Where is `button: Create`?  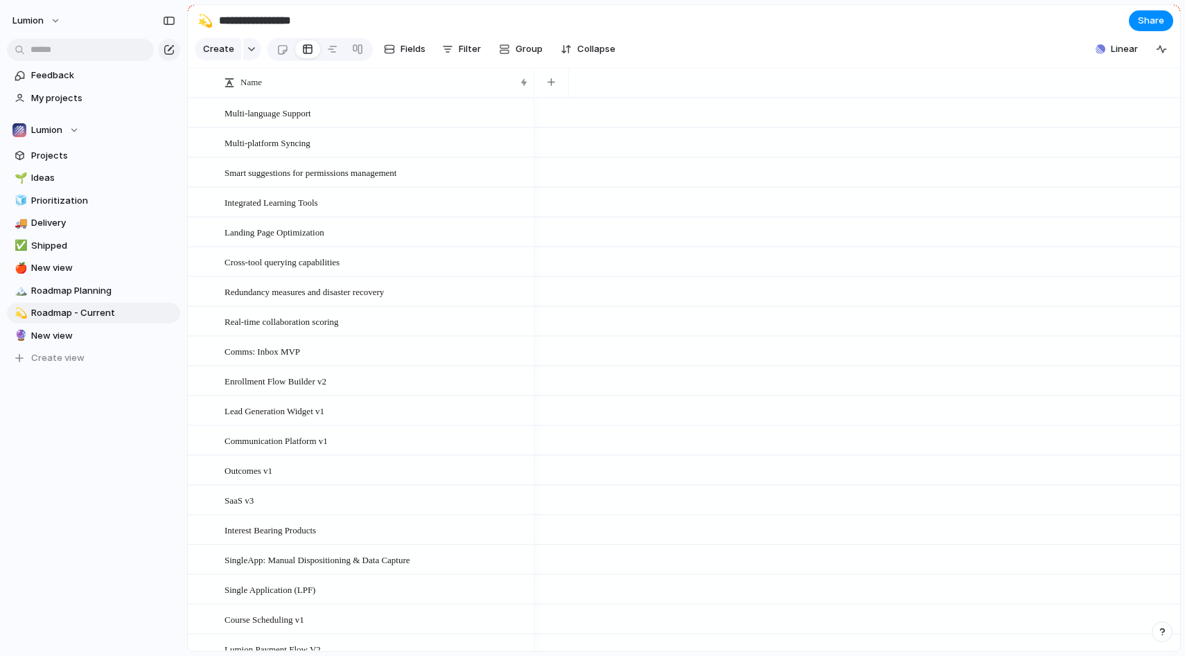
button: Create is located at coordinates (218, 49).